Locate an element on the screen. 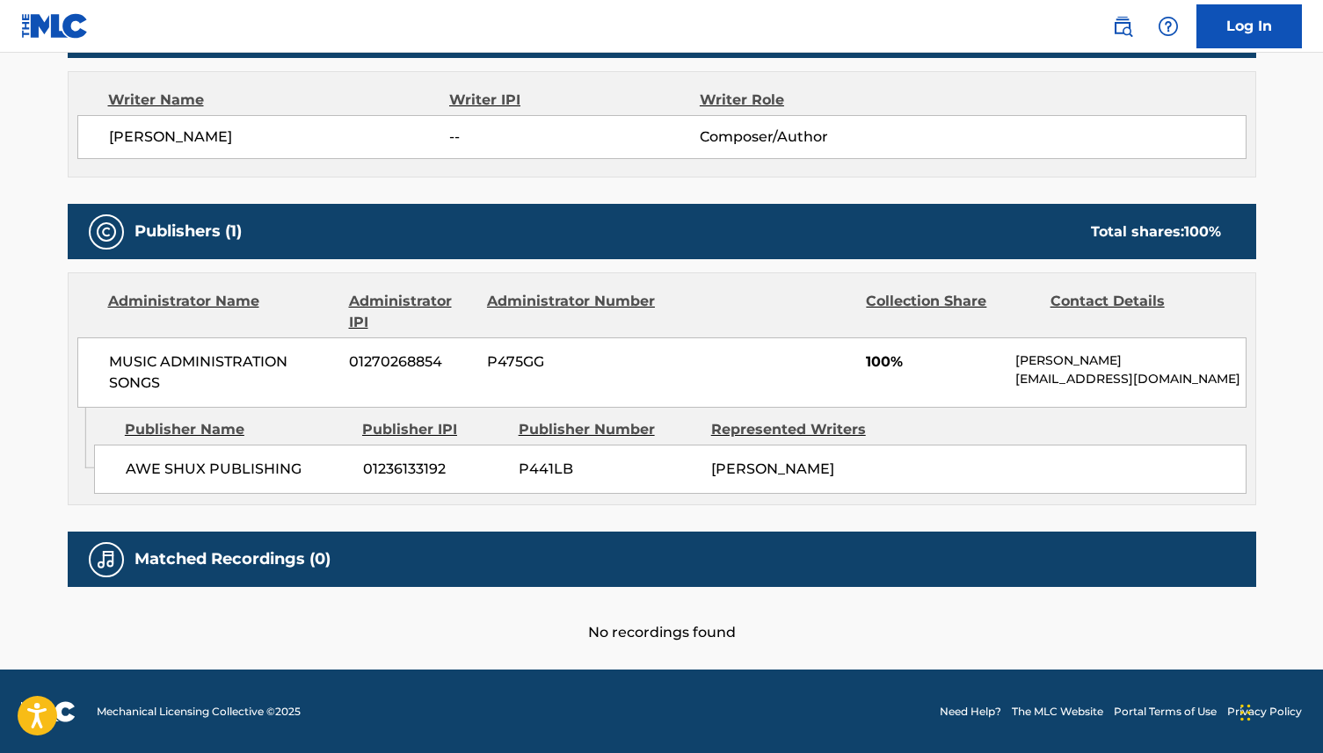  h5: Matched Recordings (0) is located at coordinates (232, 559).